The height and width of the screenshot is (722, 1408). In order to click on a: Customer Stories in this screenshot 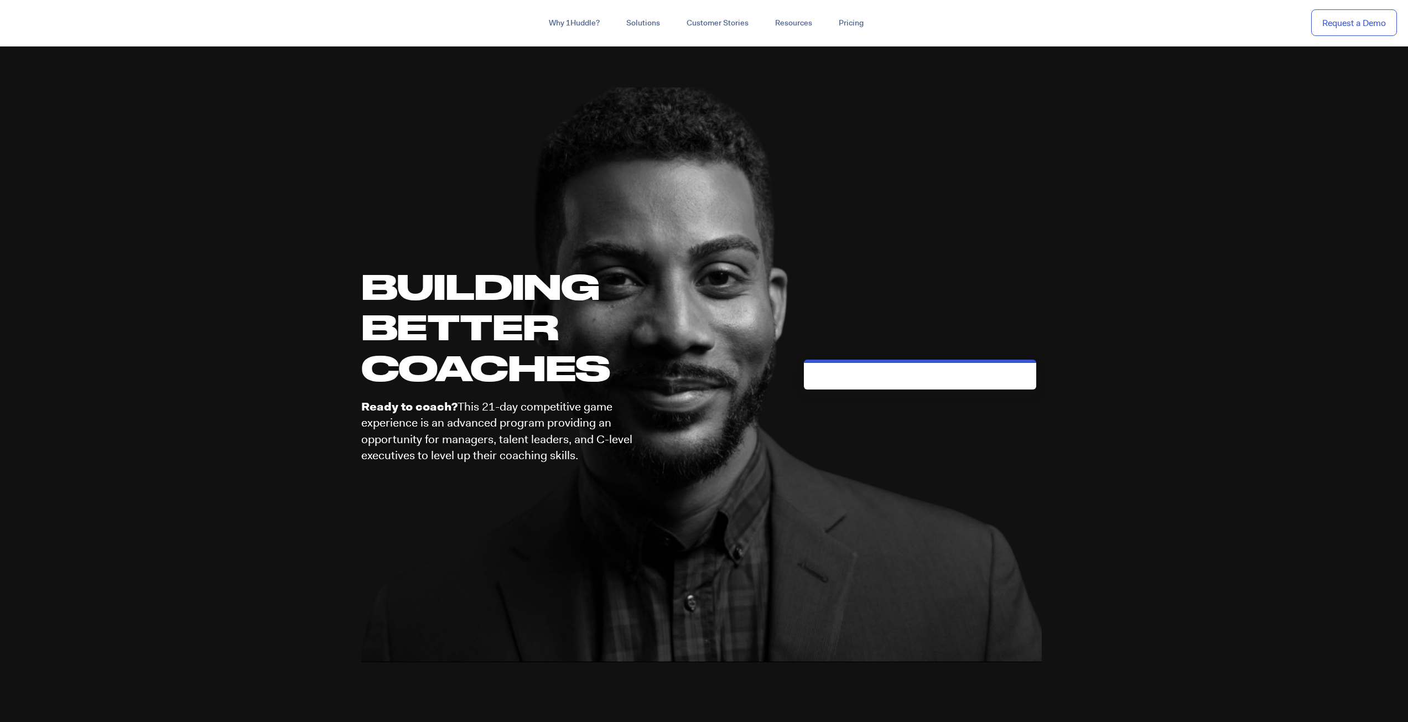, I will do `click(717, 23)`.